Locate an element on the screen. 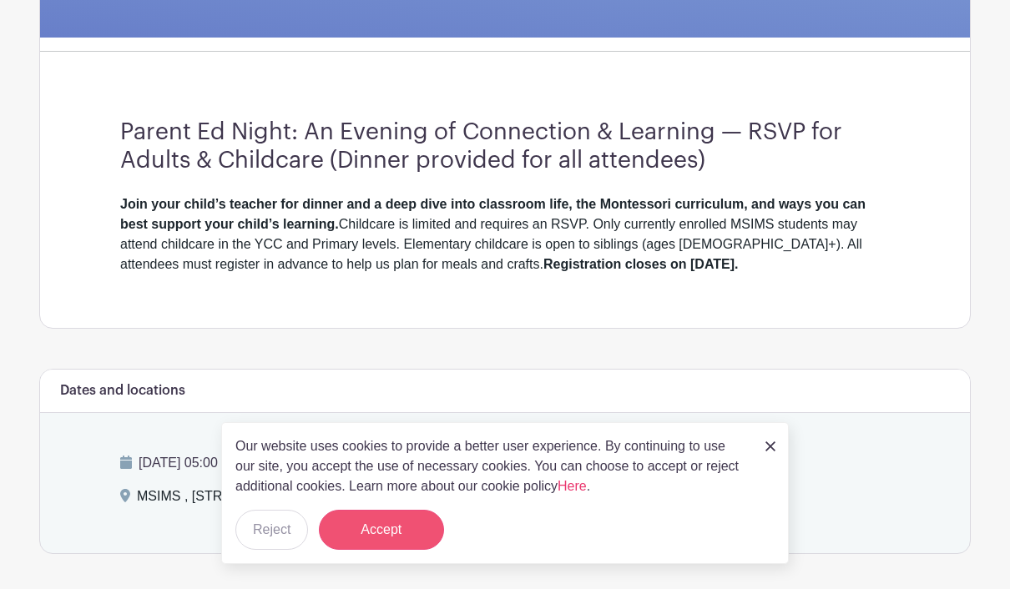  div: Childcare is limited and requires an RSVP. Only currently enrolled MSIMS students may attend chil... is located at coordinates (505, 235).